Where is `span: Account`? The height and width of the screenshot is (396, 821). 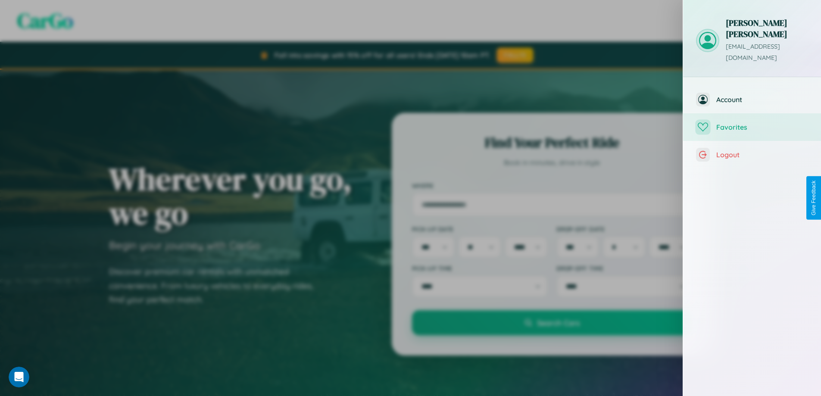
span: Account is located at coordinates (762, 100).